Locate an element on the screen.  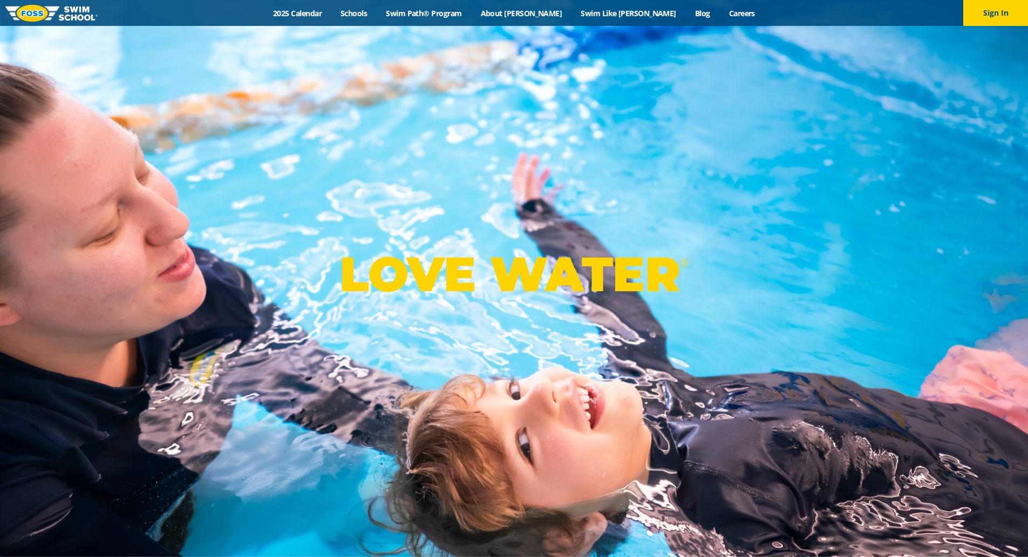
p: LOVE WATER is located at coordinates (514, 274).